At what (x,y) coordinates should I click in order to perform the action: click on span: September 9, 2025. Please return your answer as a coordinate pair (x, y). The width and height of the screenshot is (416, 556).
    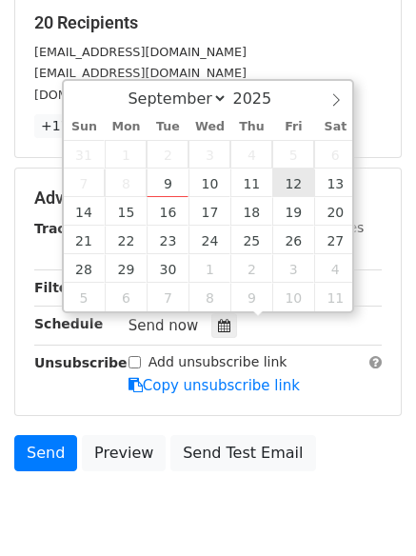
    Looking at the image, I should click on (168, 183).